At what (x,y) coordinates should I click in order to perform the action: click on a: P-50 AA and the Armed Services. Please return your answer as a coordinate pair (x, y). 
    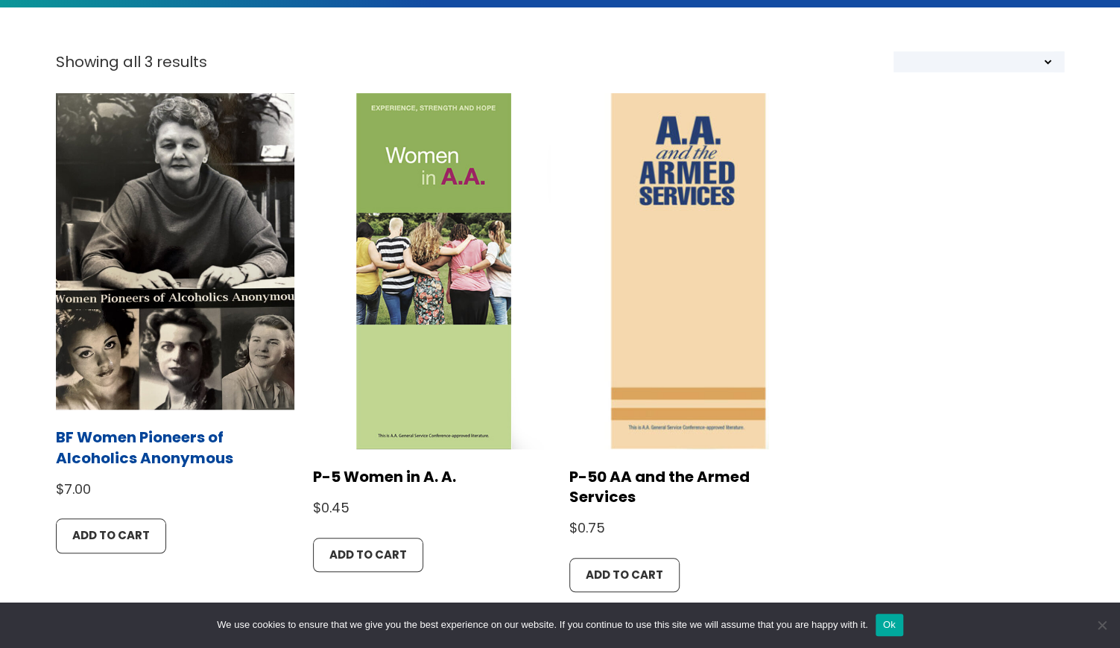
    Looking at the image, I should click on (688, 487).